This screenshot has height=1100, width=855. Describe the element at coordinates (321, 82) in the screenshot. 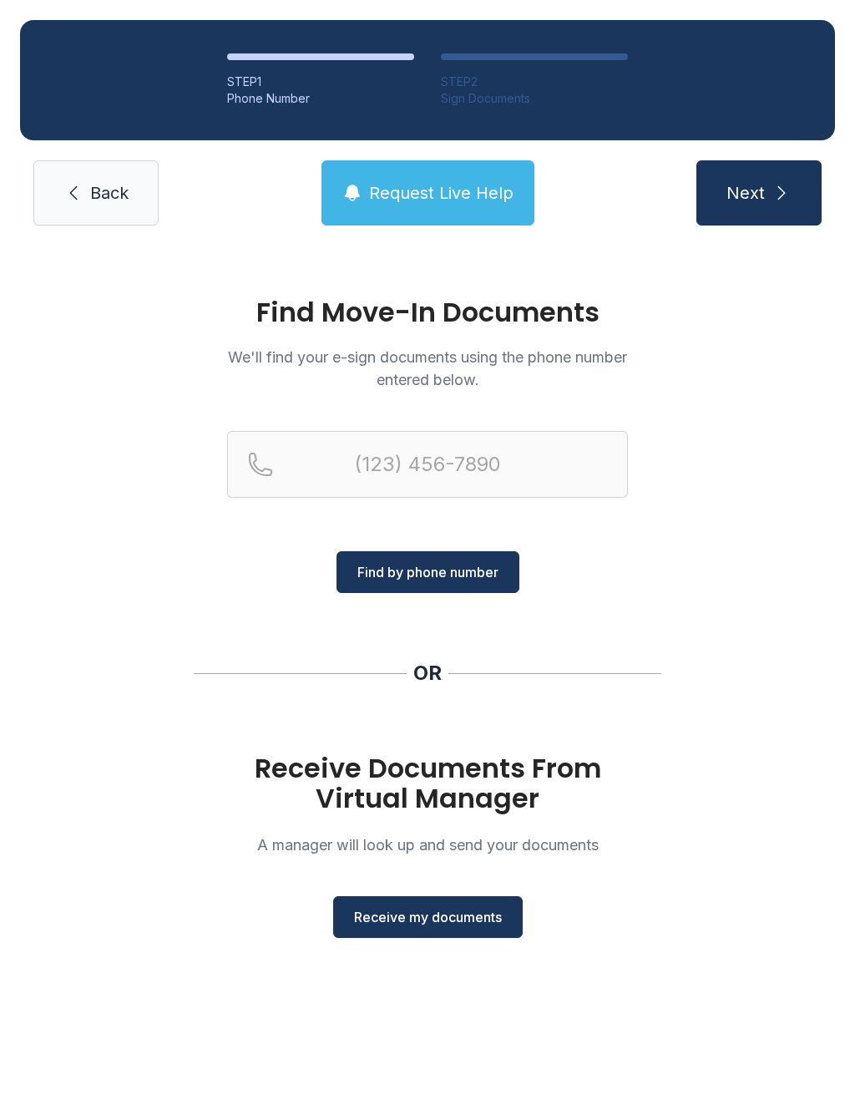

I see `div: STEP 1` at that location.